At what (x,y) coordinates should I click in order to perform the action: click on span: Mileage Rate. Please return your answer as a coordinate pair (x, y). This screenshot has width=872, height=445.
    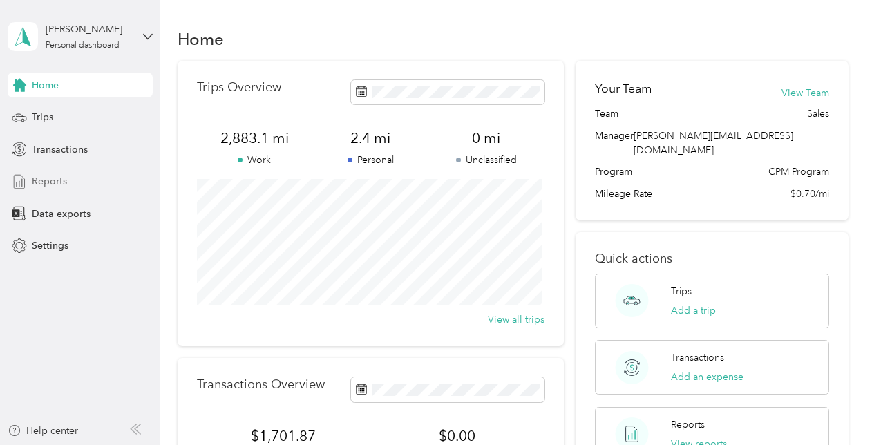
    Looking at the image, I should click on (623, 193).